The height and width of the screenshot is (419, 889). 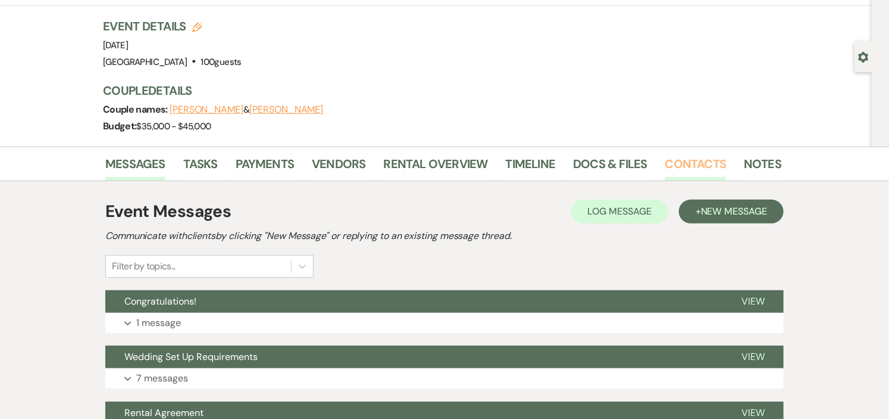 I want to click on a: Notes, so click(x=763, y=167).